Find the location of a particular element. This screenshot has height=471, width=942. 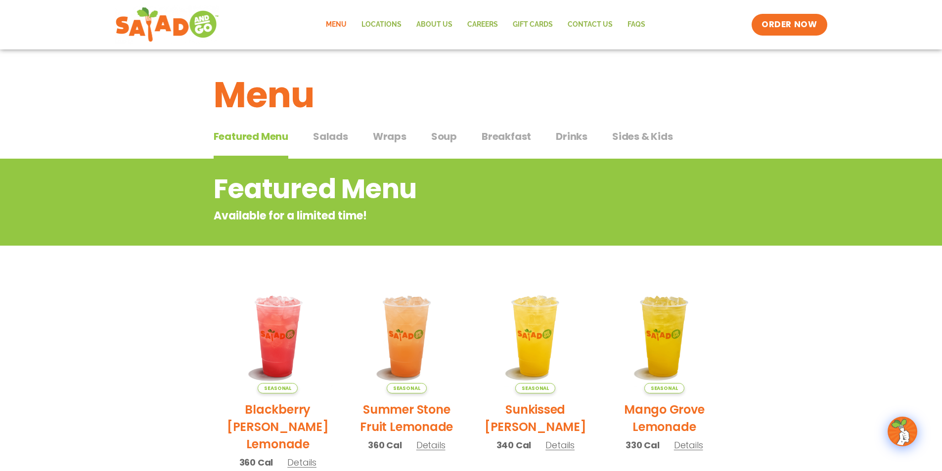

div: Tabbed content is located at coordinates (471, 142).